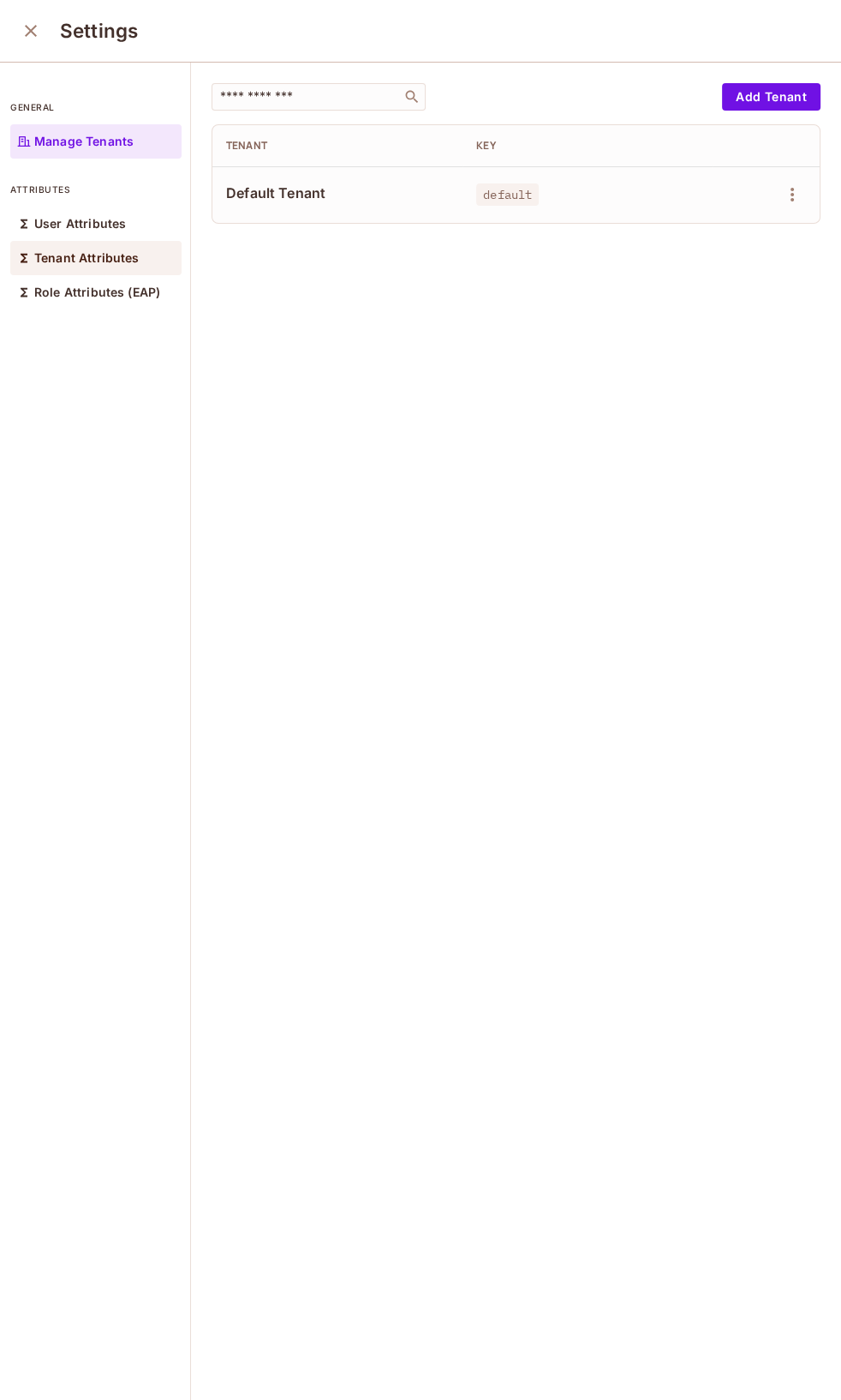 Image resolution: width=841 pixels, height=1400 pixels. I want to click on p: Tenant Attributes, so click(87, 258).